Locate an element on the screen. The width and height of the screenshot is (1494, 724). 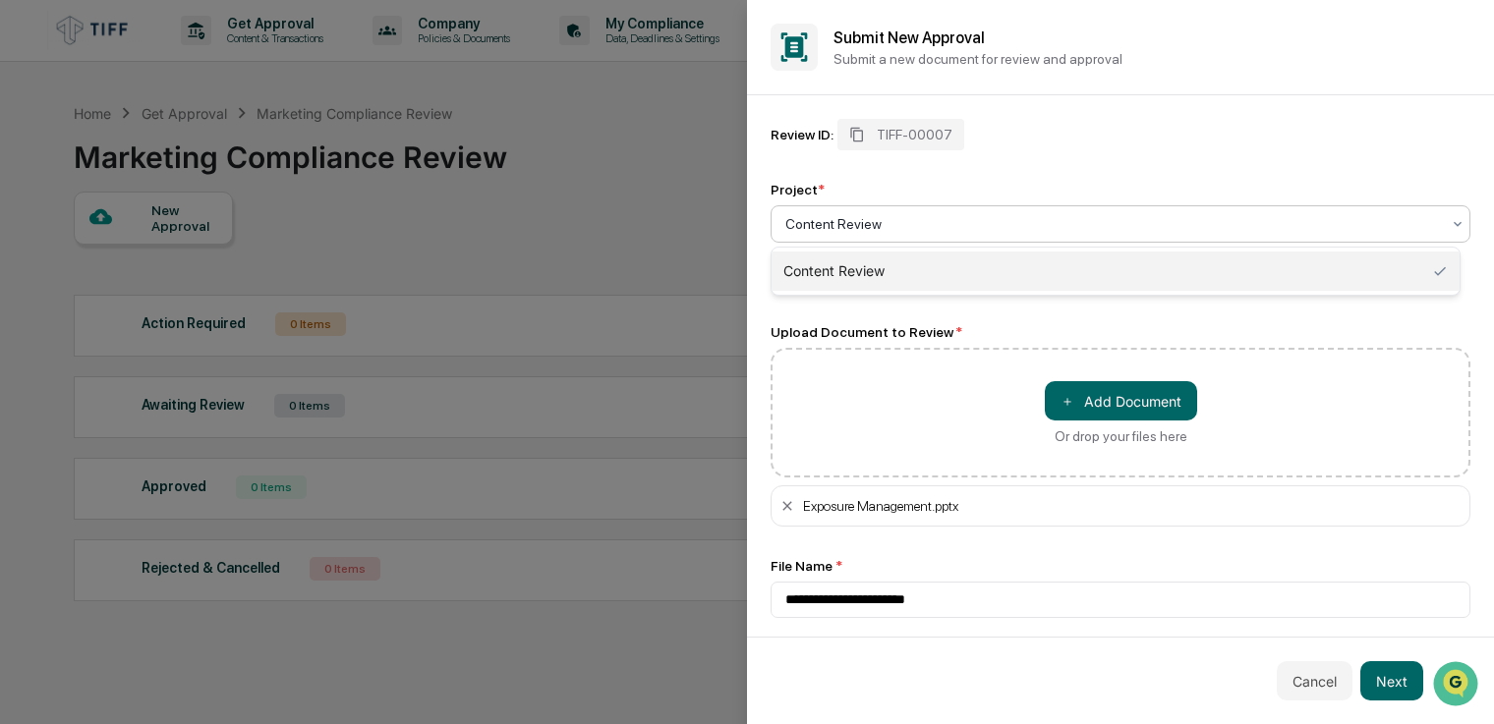
span: Attestations is located at coordinates (202, 258).